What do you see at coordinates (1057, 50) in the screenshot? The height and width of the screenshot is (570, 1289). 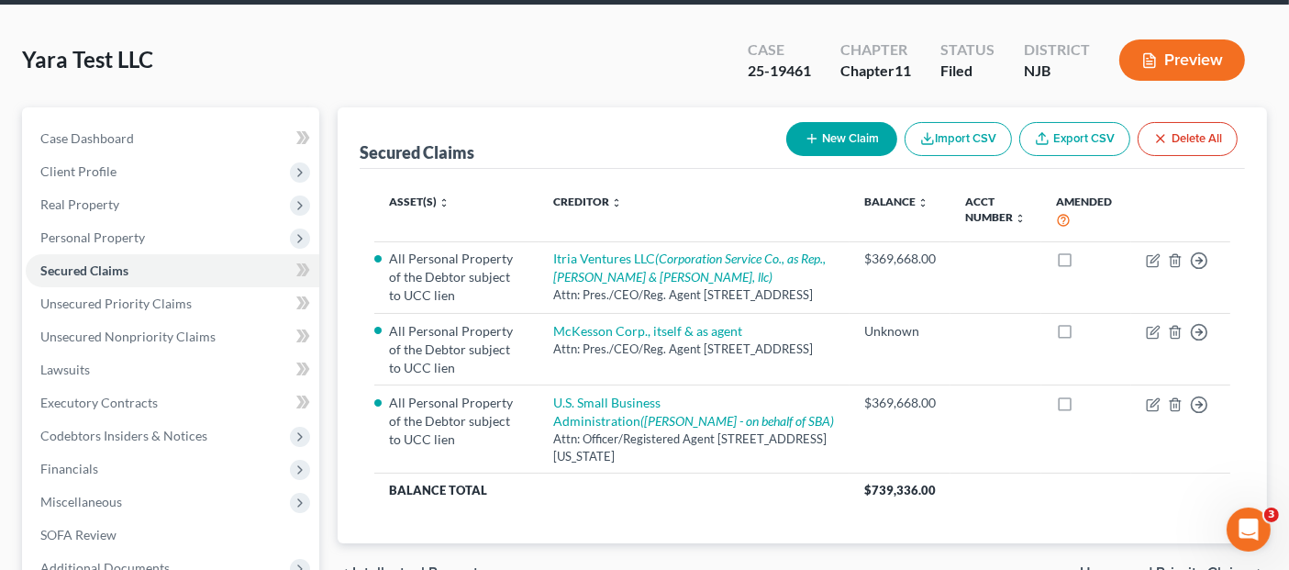 I see `div: District` at bounding box center [1057, 50].